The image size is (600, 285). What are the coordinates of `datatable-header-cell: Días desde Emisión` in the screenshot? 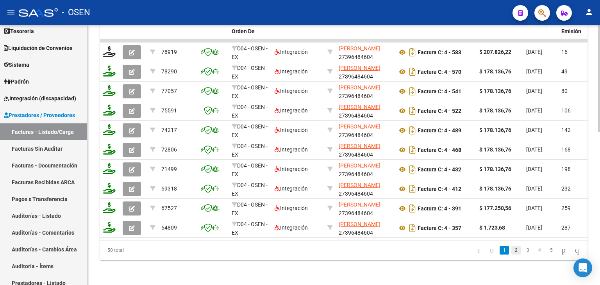 It's located at (576, 31).